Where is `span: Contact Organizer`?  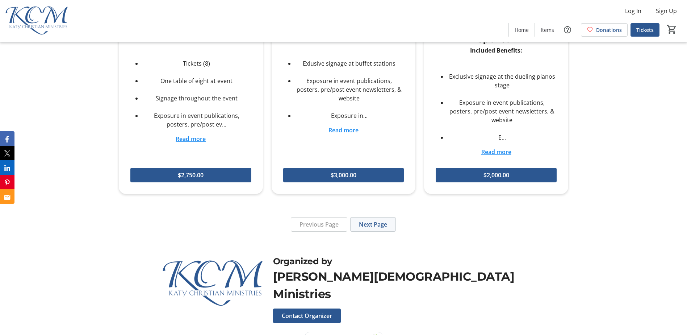 span: Contact Organizer is located at coordinates (307, 315).